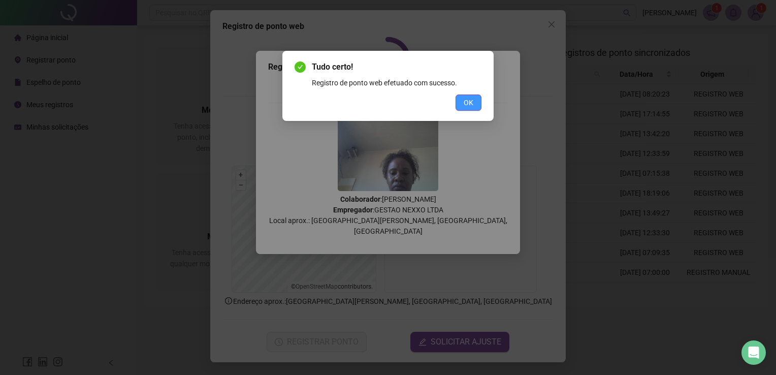 This screenshot has height=375, width=776. Describe the element at coordinates (397, 67) in the screenshot. I see `span: Tudo certo!` at that location.